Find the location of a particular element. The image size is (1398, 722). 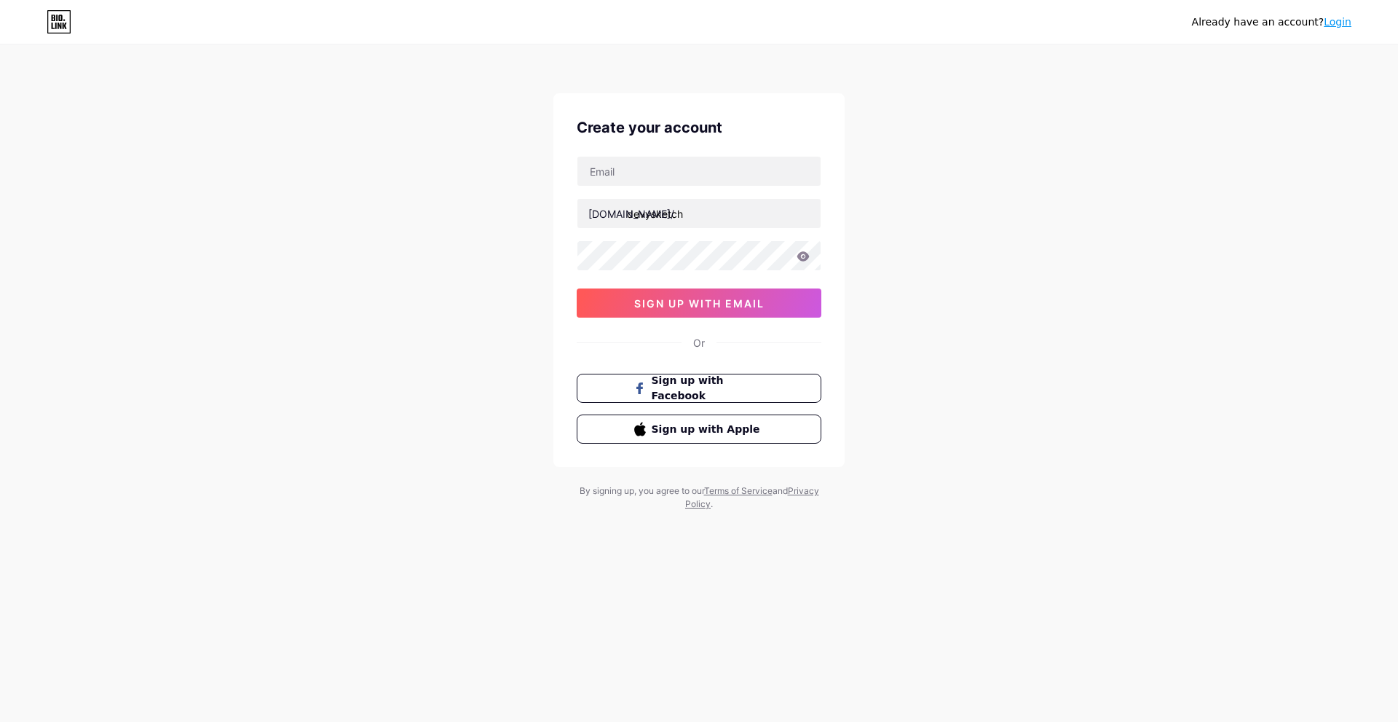

a: Sign up with Facebook is located at coordinates (699, 388).